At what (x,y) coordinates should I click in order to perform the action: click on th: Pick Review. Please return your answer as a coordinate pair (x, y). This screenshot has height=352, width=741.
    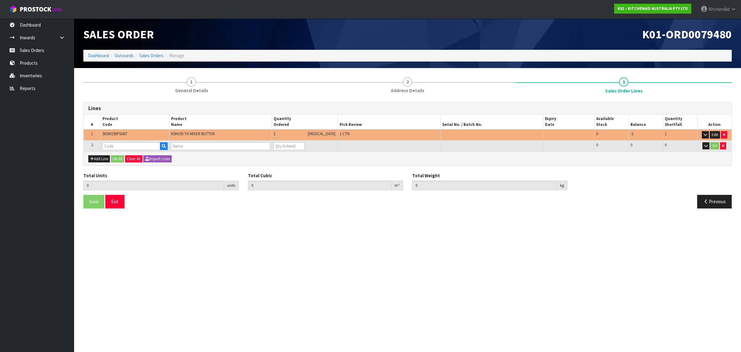
    Looking at the image, I should click on (389, 122).